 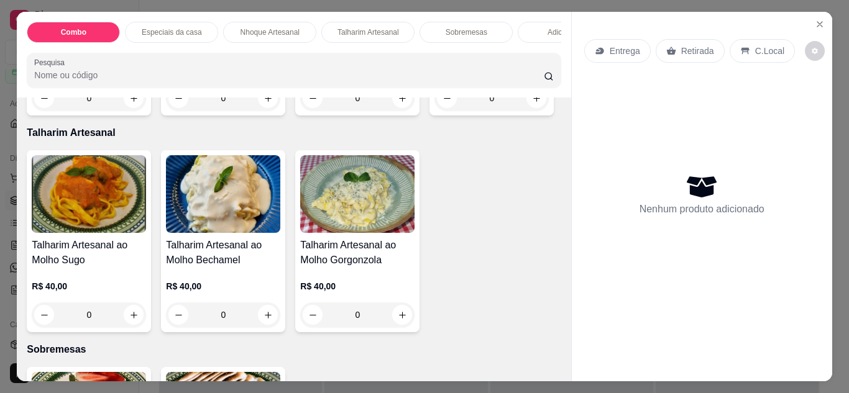 I want to click on h4: Talharim Artesanal ao Molho Gorgonzola, so click(x=357, y=253).